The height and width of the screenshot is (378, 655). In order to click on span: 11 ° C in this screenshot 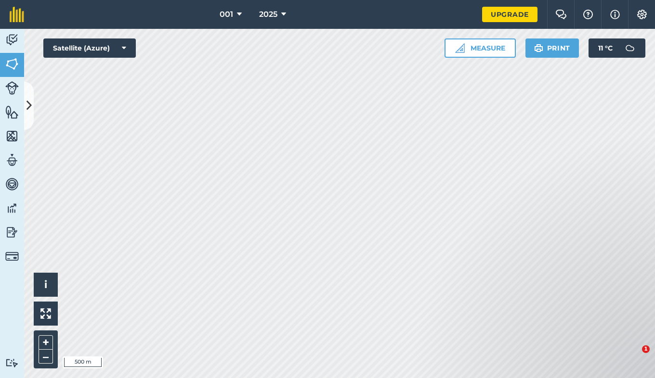, I will do `click(605, 48)`.